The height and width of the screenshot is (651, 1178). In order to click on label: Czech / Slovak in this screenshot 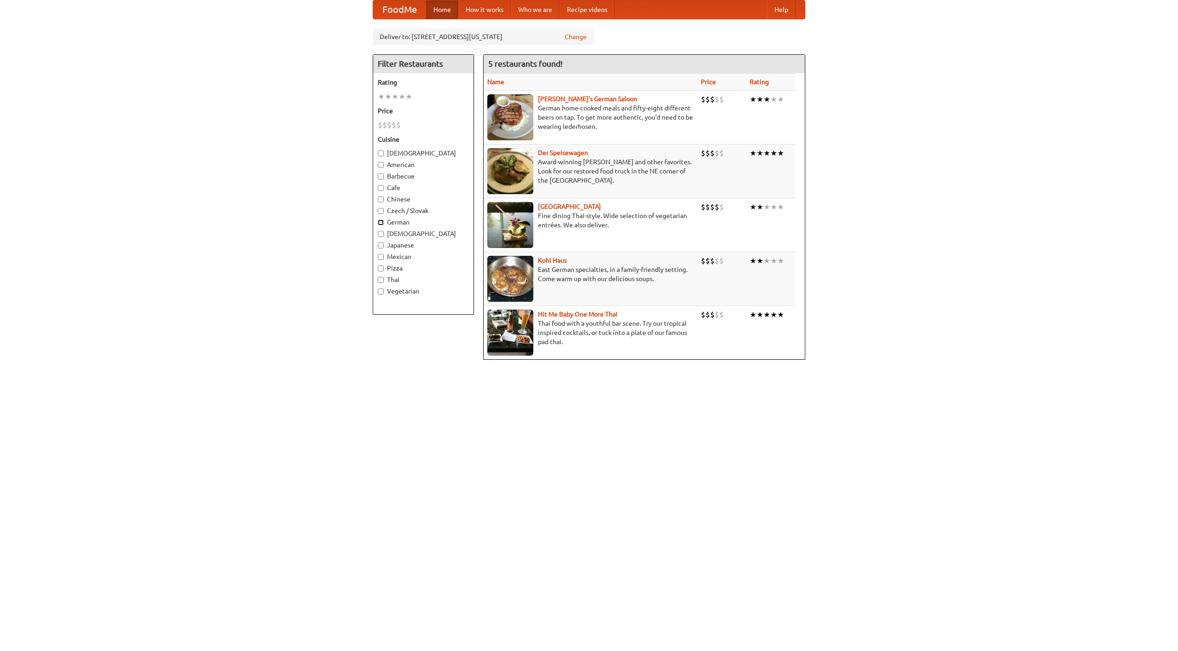, I will do `click(423, 211)`.